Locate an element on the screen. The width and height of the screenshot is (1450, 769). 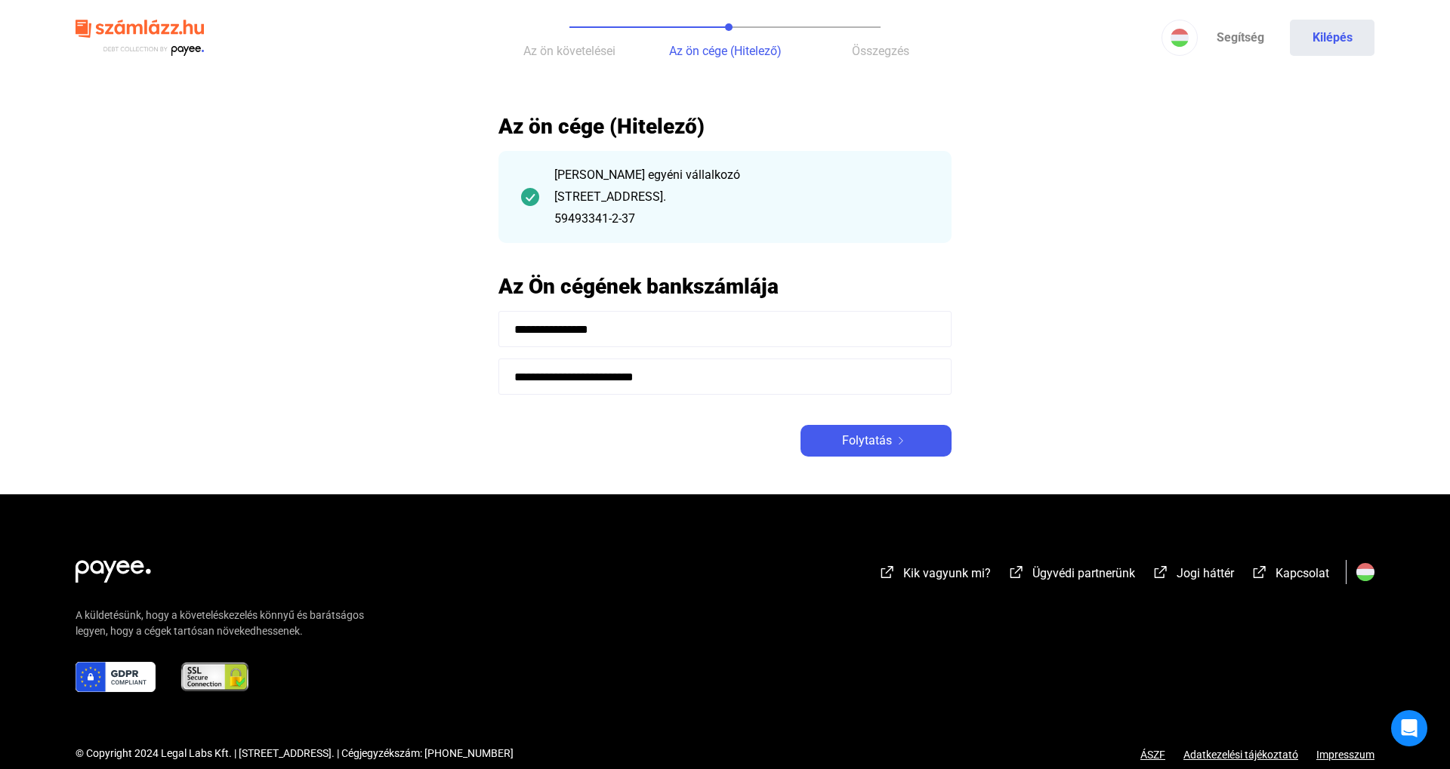
span: Az ön követelései is located at coordinates (569, 51).